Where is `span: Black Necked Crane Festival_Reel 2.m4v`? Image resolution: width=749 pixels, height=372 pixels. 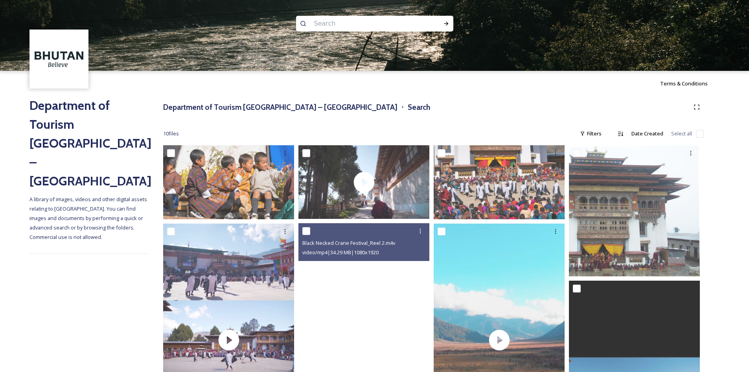
span: Black Necked Crane Festival_Reel 2.m4v is located at coordinates (349, 243).